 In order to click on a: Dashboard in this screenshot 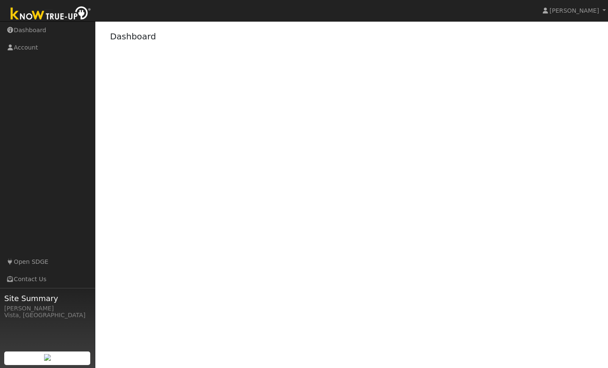, I will do `click(133, 36)`.